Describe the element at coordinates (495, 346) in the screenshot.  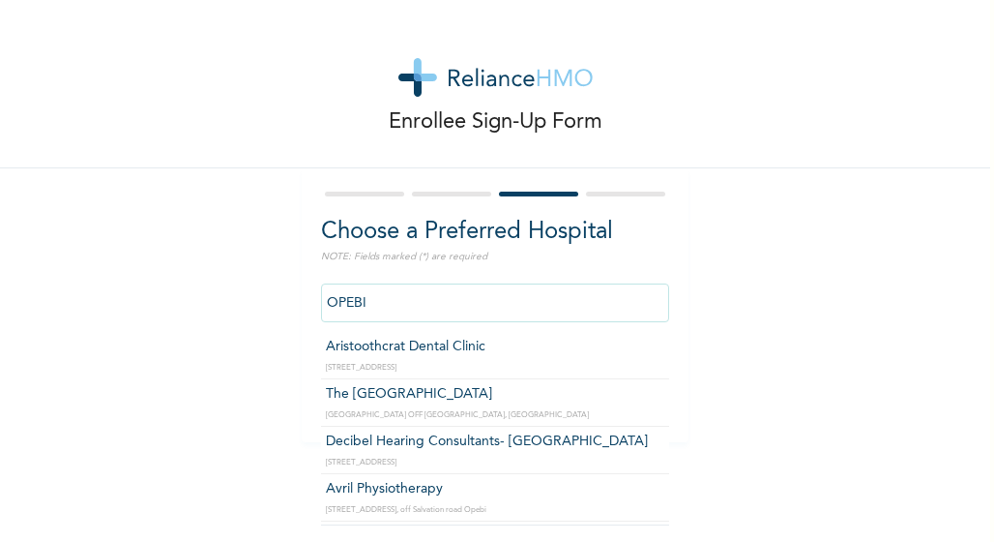
I see `p: Aristoothcrat Dental Clinic` at that location.